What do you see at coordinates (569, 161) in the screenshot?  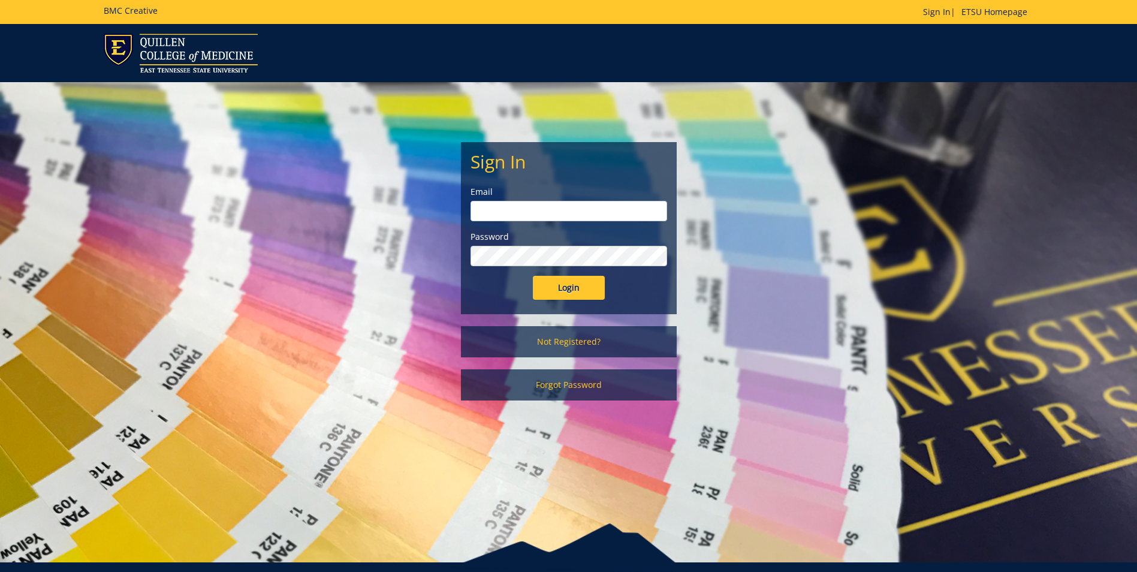 I see `h2: Sign In` at bounding box center [569, 161].